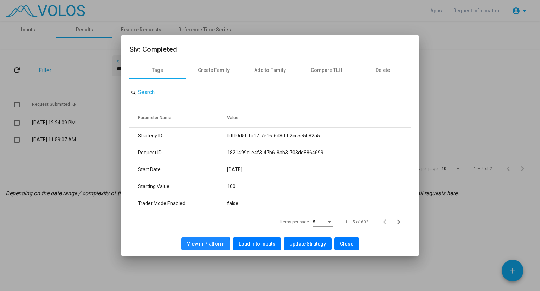  Describe the element at coordinates (295, 222) in the screenshot. I see `div: Items per page:` at that location.